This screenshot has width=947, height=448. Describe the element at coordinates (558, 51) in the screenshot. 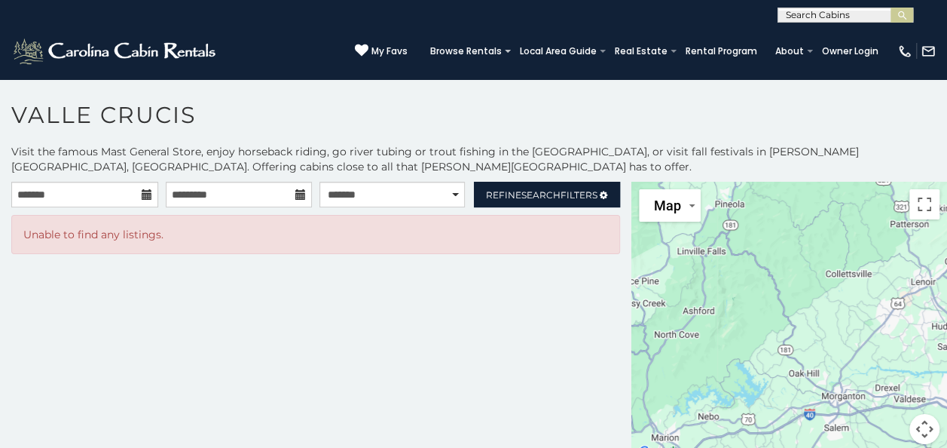

I see `a: Local Area Guide` at that location.